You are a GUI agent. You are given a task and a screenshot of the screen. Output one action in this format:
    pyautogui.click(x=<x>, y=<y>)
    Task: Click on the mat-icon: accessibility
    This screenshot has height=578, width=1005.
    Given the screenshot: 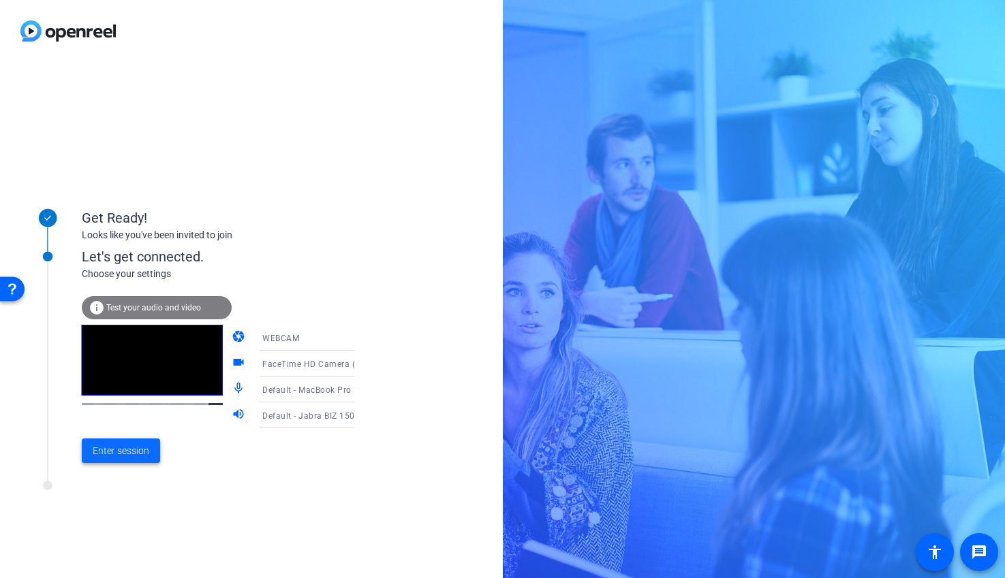 What is the action you would take?
    pyautogui.click(x=934, y=552)
    